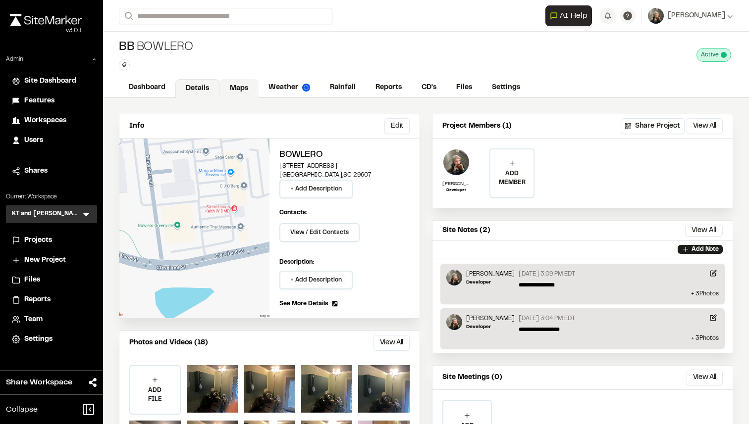 The image size is (749, 424). What do you see at coordinates (137, 126) in the screenshot?
I see `p: Info` at bounding box center [137, 126].